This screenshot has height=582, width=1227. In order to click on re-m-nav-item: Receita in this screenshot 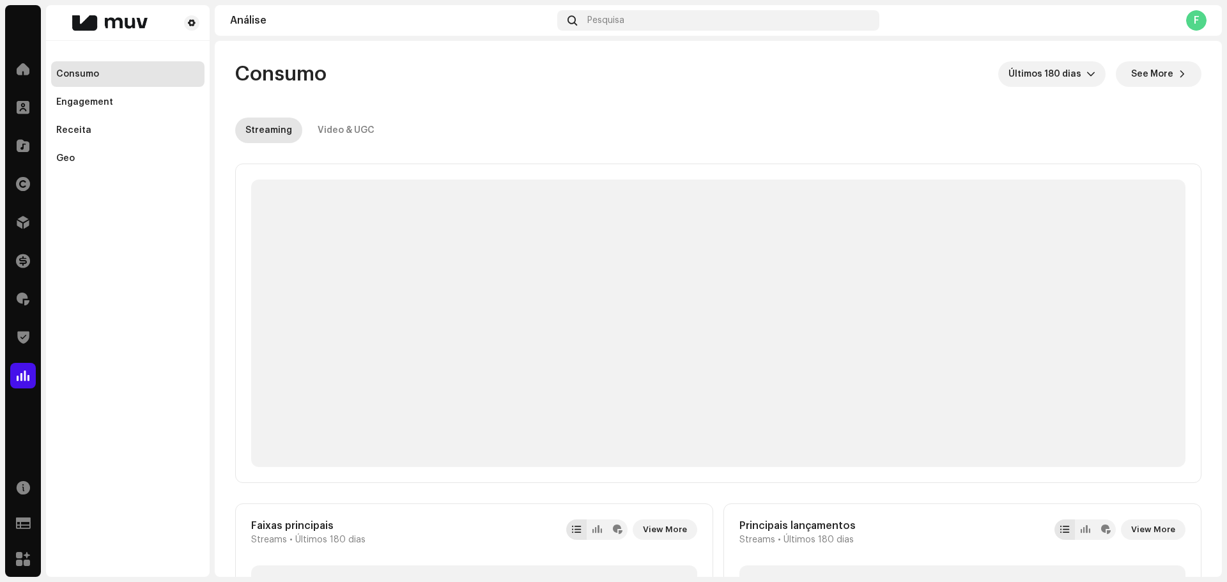, I will do `click(128, 130)`.